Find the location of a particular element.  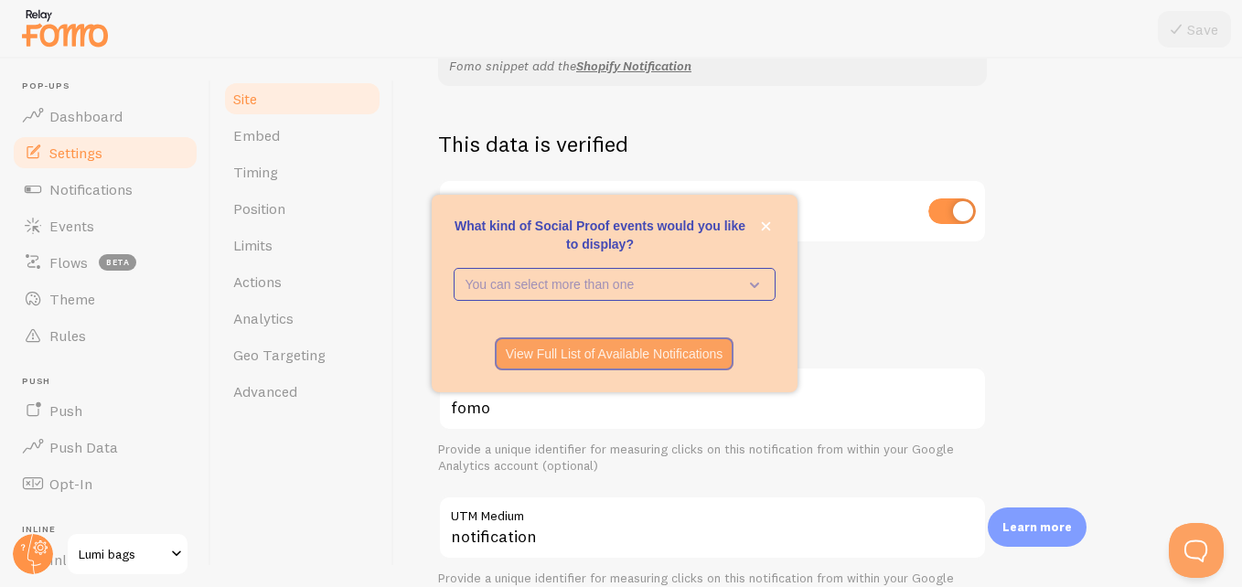

span: Dashboard is located at coordinates (86, 116).